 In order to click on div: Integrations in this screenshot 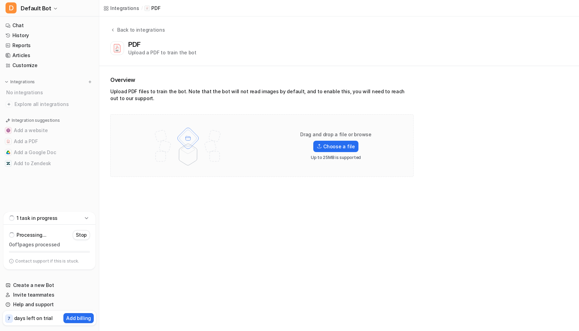, I will do `click(125, 8)`.